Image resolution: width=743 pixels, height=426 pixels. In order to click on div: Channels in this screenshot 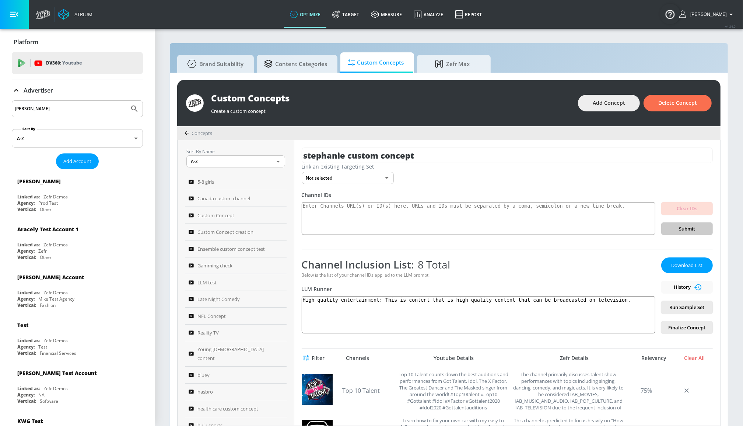, I will do `click(358, 358)`.